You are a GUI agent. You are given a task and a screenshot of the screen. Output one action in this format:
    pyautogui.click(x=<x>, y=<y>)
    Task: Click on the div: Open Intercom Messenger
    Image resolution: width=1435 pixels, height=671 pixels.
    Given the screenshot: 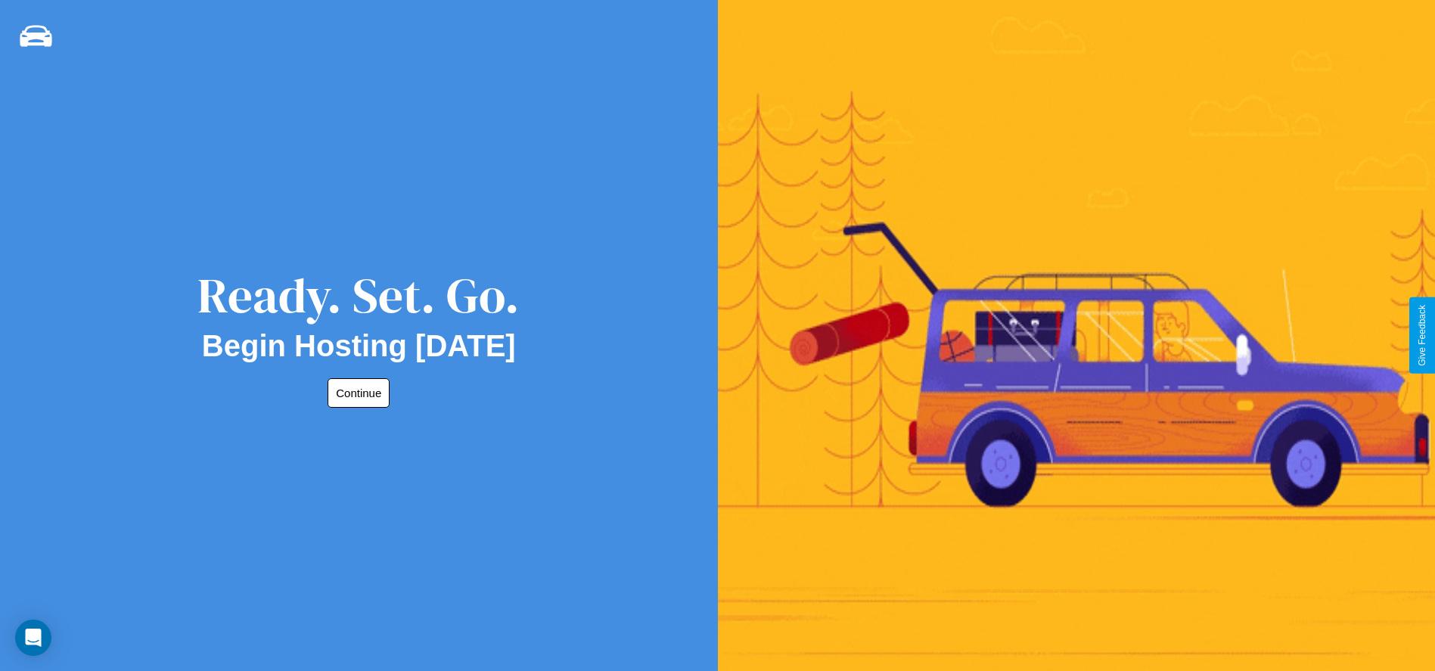 What is the action you would take?
    pyautogui.click(x=33, y=638)
    